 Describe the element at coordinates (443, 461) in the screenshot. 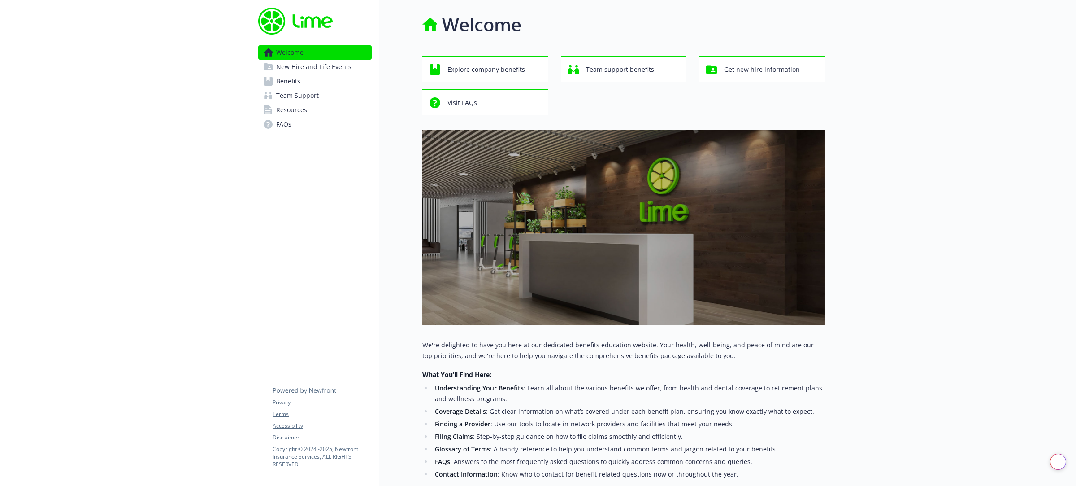

I see `strong: FAQs` at that location.